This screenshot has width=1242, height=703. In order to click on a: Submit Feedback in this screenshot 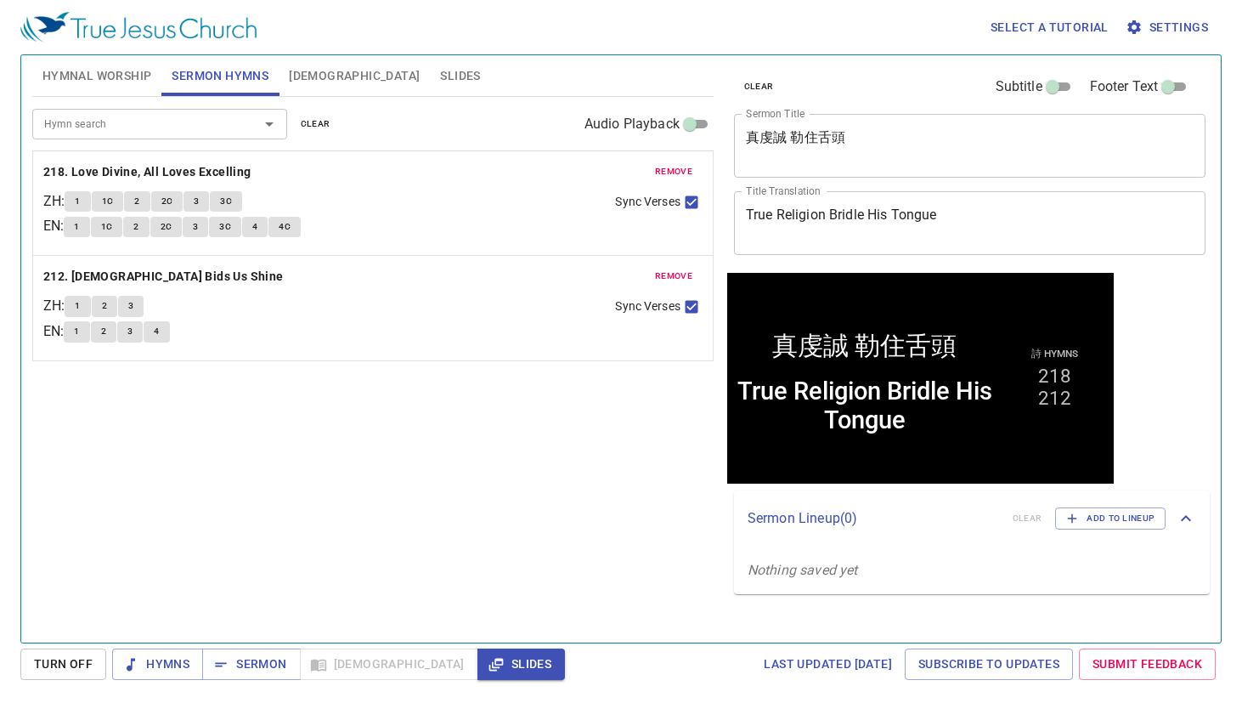, I will do `click(1147, 664)`.